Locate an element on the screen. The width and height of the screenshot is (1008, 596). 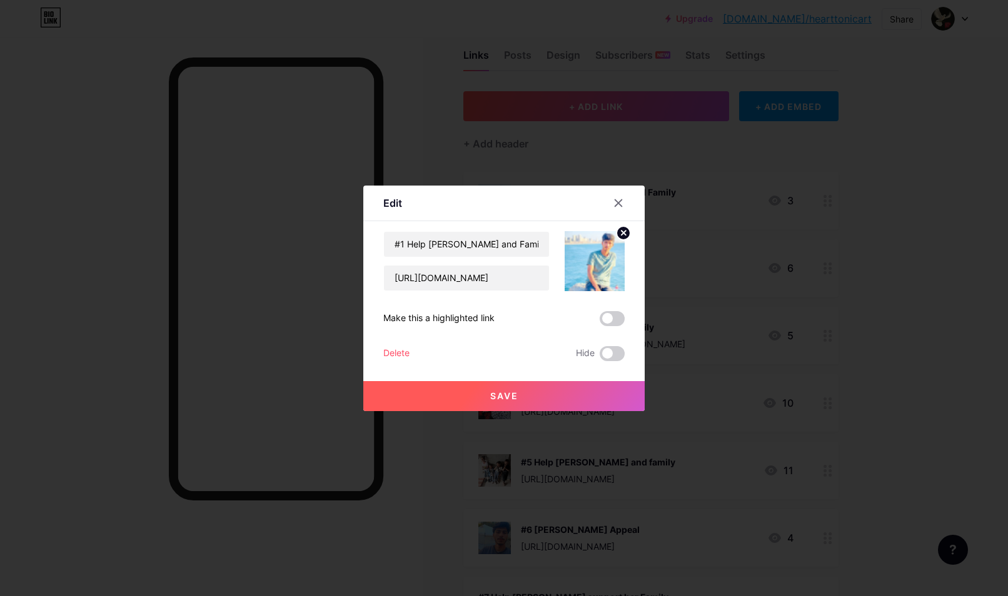
img: link_thumbnail is located at coordinates (594, 261).